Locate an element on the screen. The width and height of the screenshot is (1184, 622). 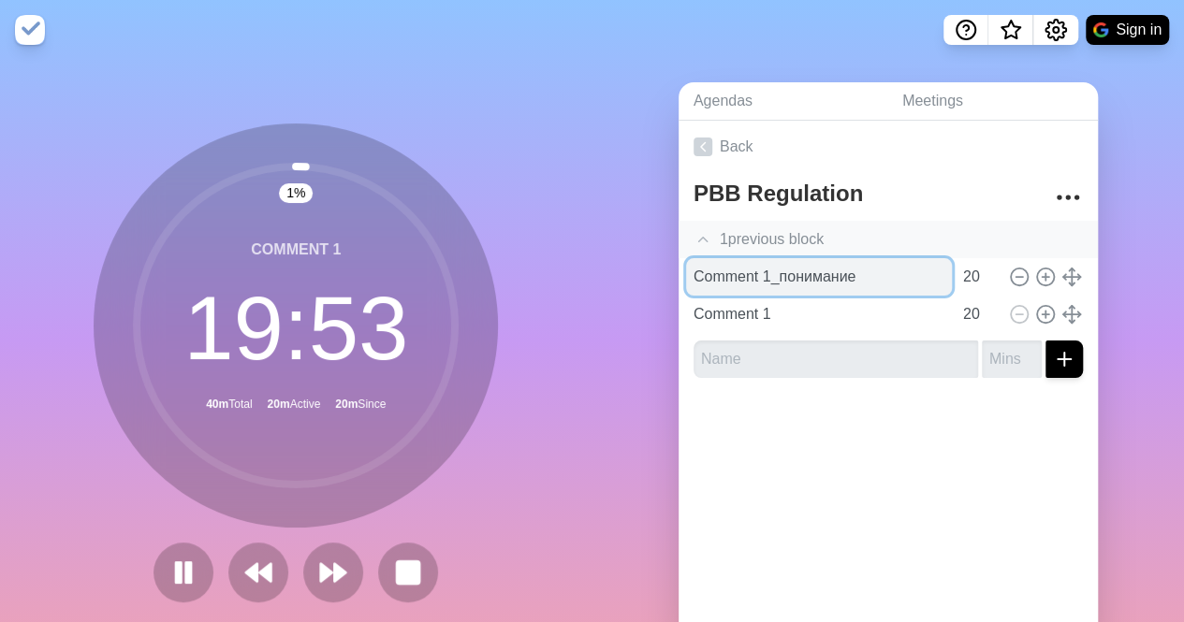
a: Back is located at coordinates (888, 147).